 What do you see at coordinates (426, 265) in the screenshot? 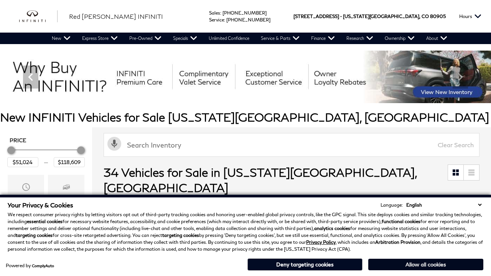
I see `button: Allow all cookies` at bounding box center [426, 265].